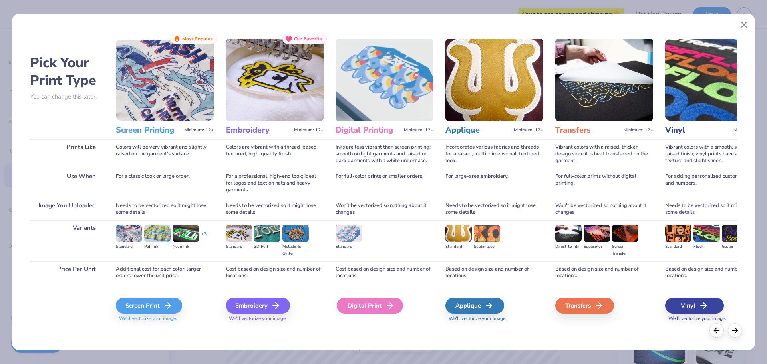 The width and height of the screenshot is (767, 364). What do you see at coordinates (370, 305) in the screenshot?
I see `div: Digital Print` at bounding box center [370, 305].